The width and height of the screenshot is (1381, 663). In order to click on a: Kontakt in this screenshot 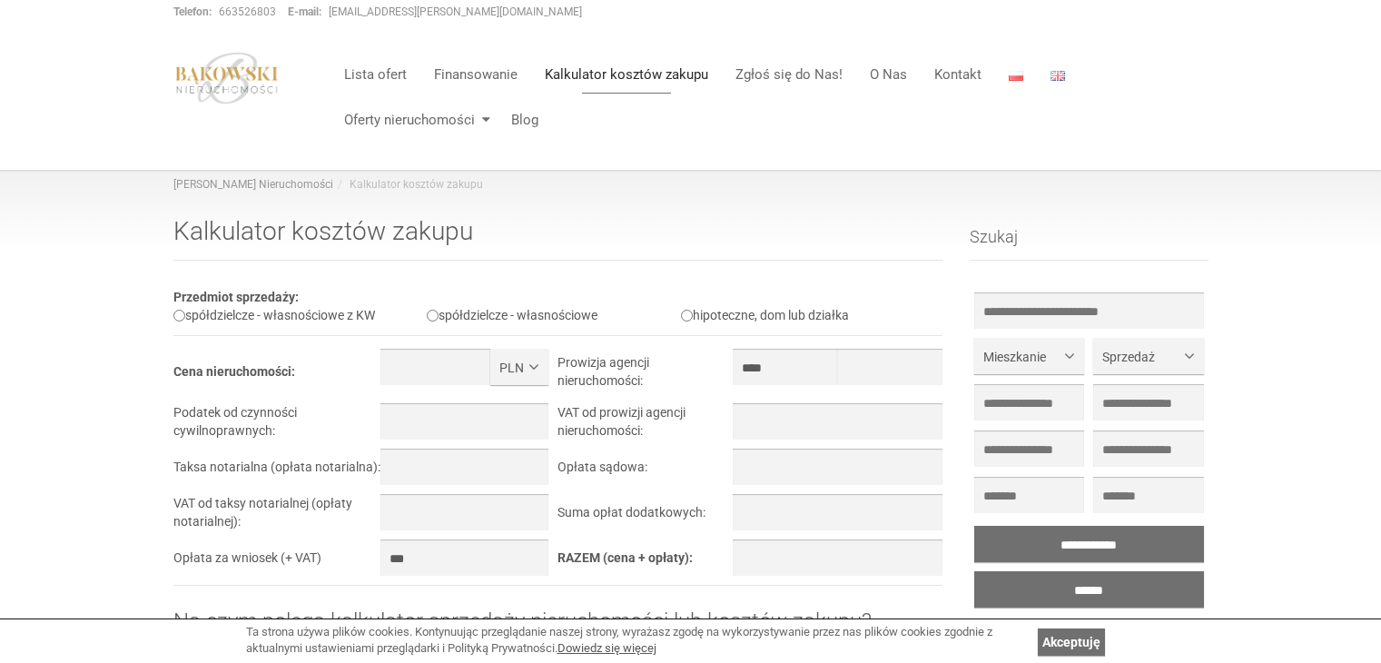, I will do `click(958, 74)`.